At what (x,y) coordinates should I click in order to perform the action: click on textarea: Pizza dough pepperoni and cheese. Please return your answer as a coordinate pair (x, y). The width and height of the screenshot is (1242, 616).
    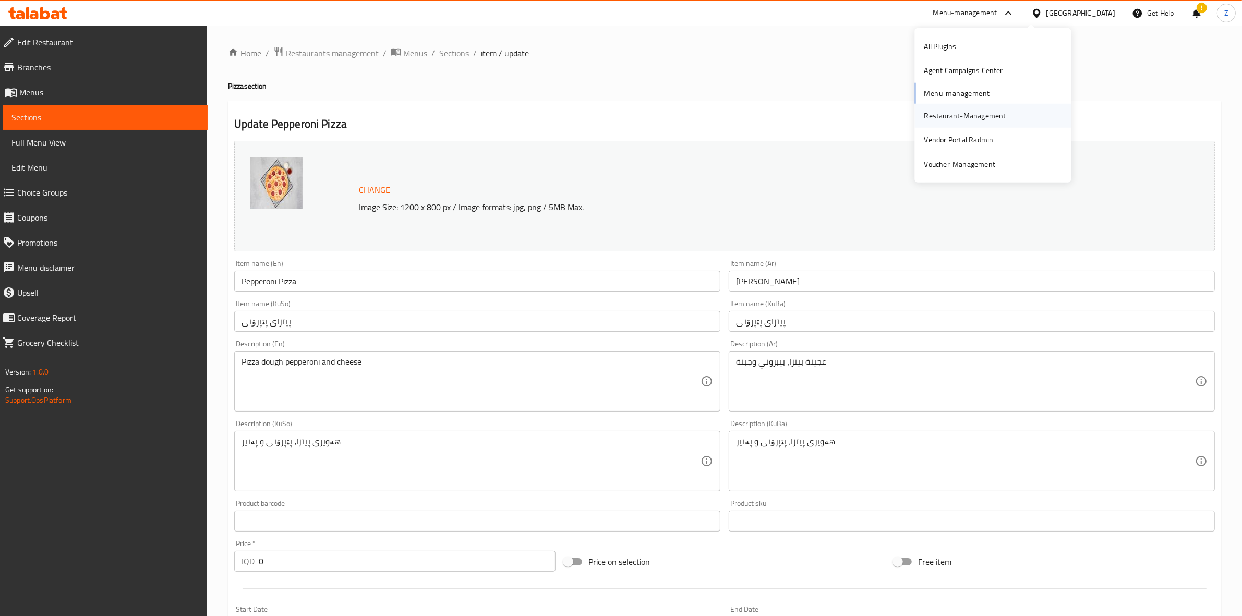
    Looking at the image, I should click on (471, 381).